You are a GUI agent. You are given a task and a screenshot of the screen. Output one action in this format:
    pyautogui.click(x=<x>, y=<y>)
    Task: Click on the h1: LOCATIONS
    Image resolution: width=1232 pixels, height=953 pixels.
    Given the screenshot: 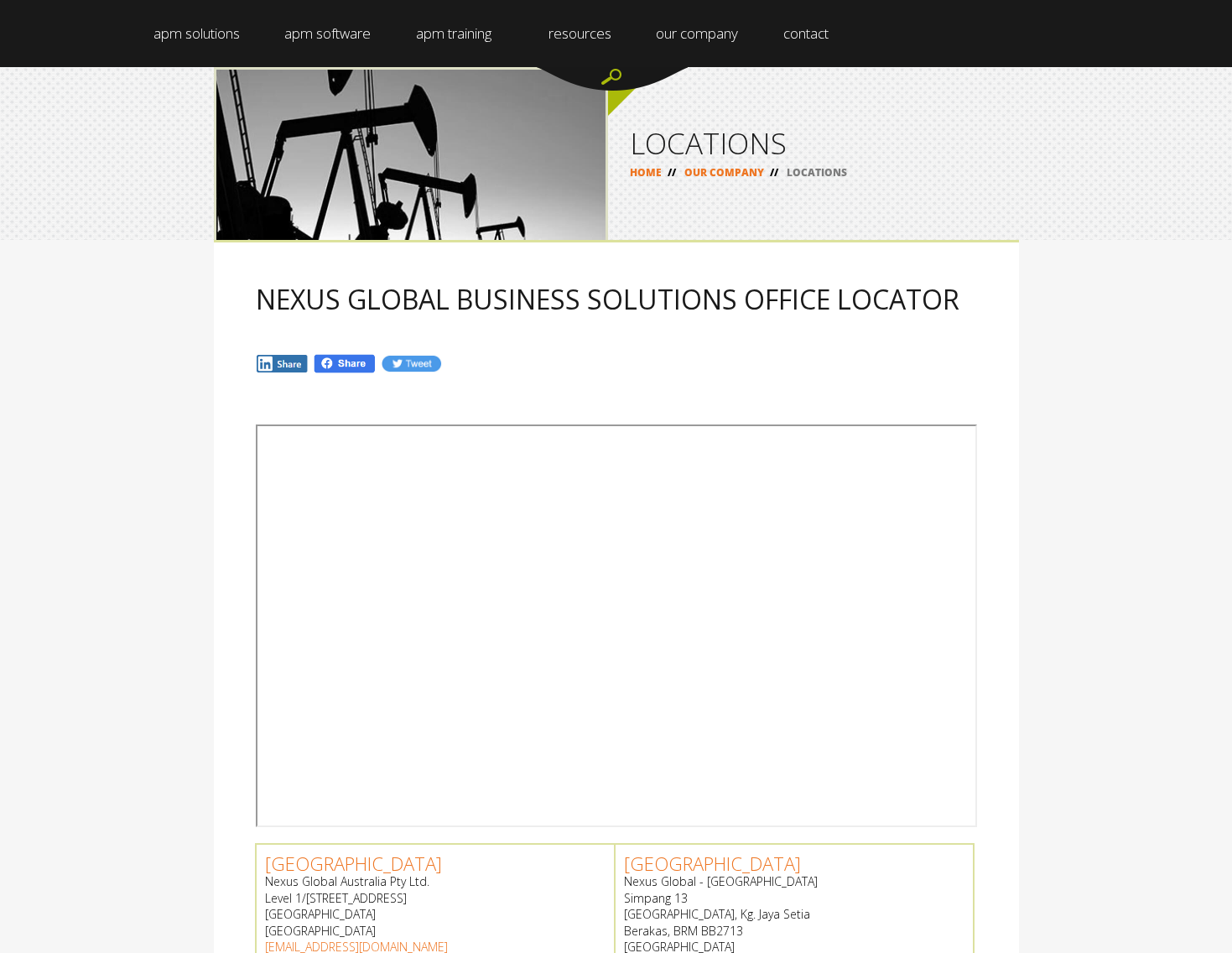 What is the action you would take?
    pyautogui.click(x=814, y=143)
    